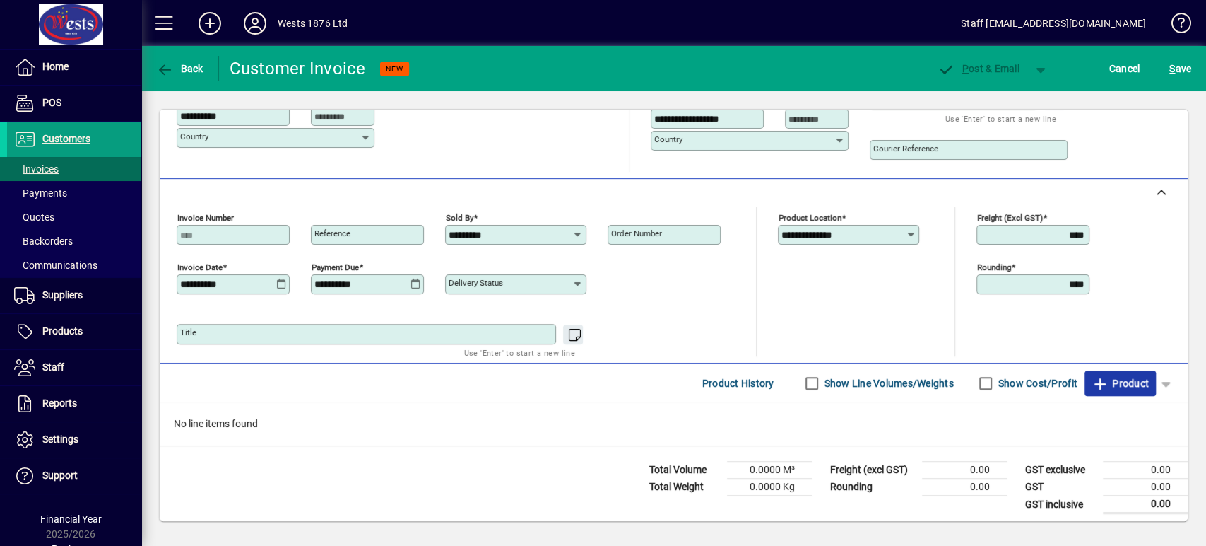 The image size is (1206, 546). Describe the element at coordinates (739, 383) in the screenshot. I see `span: Product History` at that location.